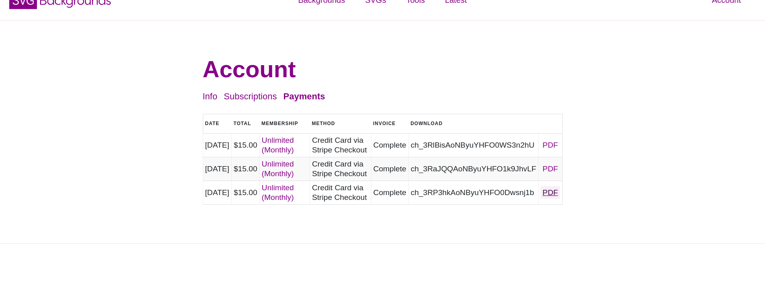 The height and width of the screenshot is (288, 765). Describe the element at coordinates (473, 192) in the screenshot. I see `td: ch_3RP3hkAoNByuYHFO0Dwsnj1b` at that location.